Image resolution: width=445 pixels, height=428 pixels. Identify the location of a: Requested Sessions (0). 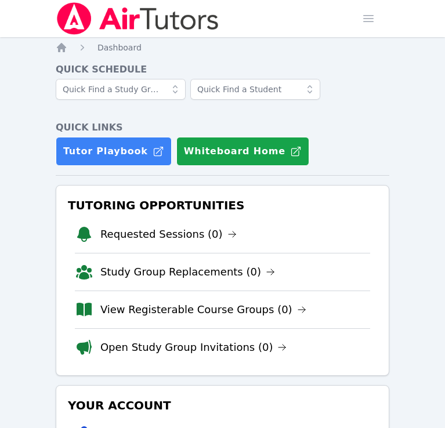
(168, 235).